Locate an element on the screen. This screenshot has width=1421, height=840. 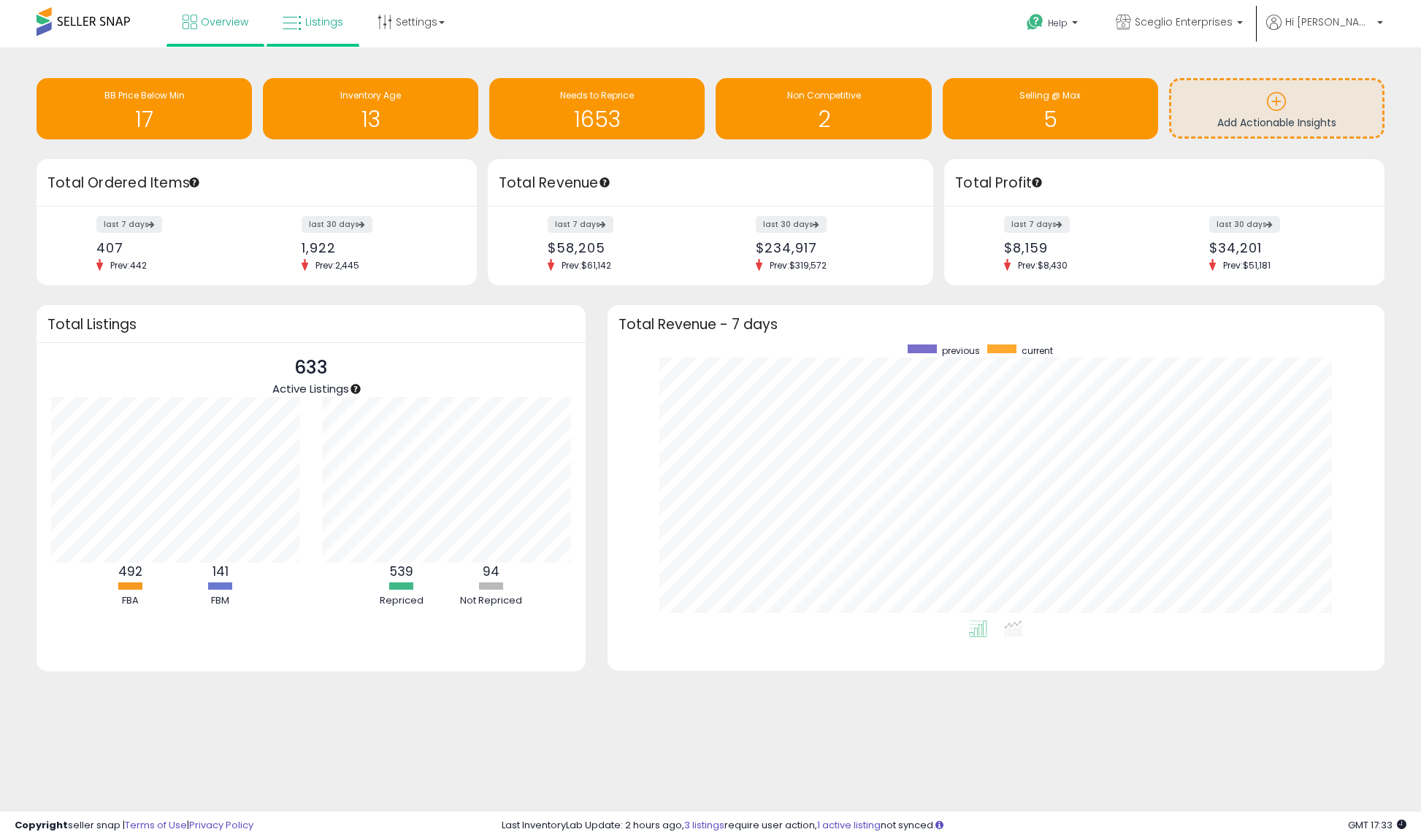
span: Prev: $8,430 is located at coordinates (1043, 265).